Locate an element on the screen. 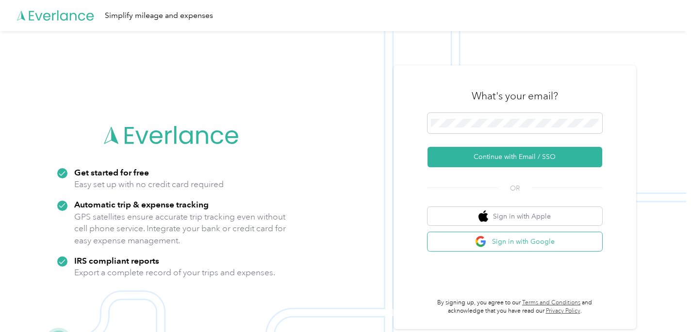 This screenshot has height=332, width=691. h3: What's your email? is located at coordinates (515, 96).